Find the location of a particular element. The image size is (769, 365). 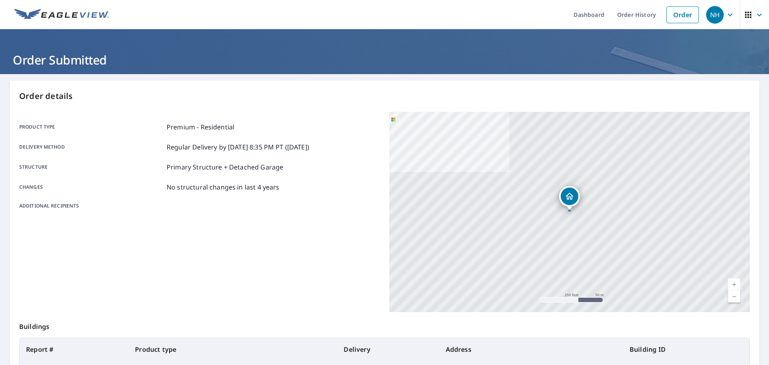

p: Changes is located at coordinates (91, 187).